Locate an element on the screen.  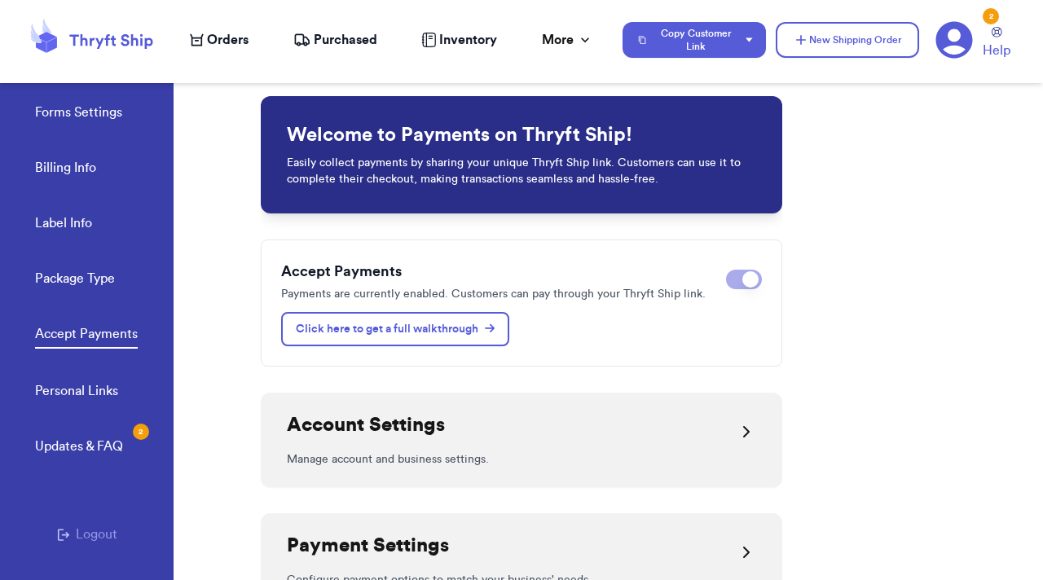
span: Orders is located at coordinates (227, 40).